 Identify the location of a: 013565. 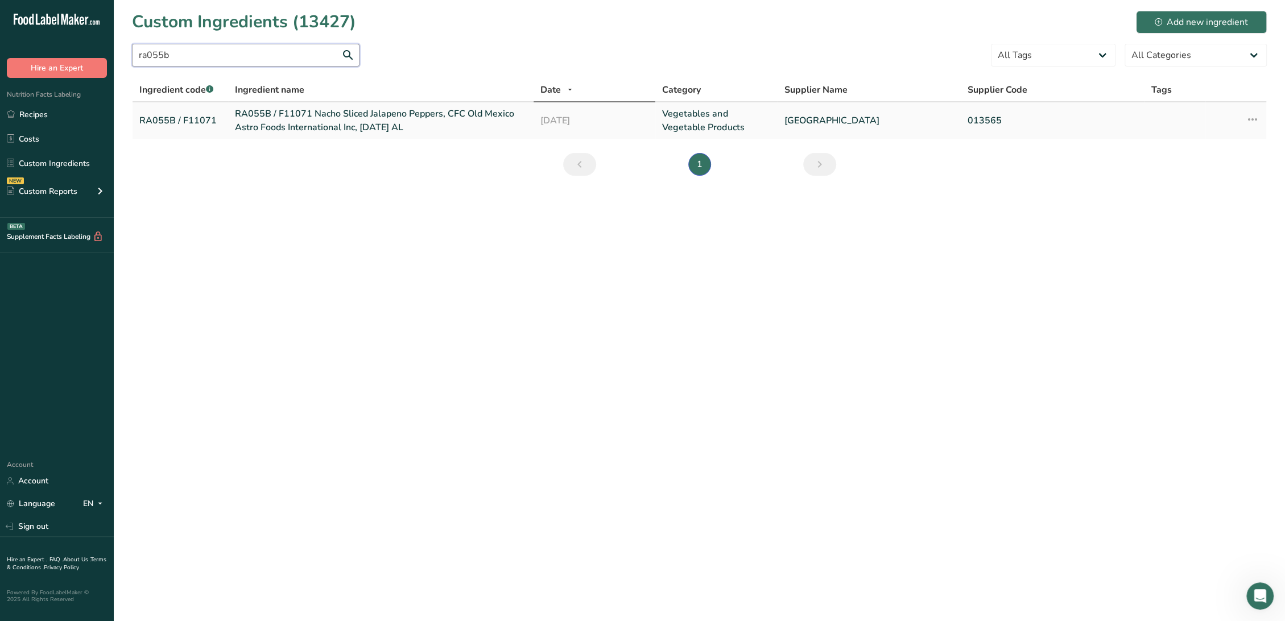
(1052, 121).